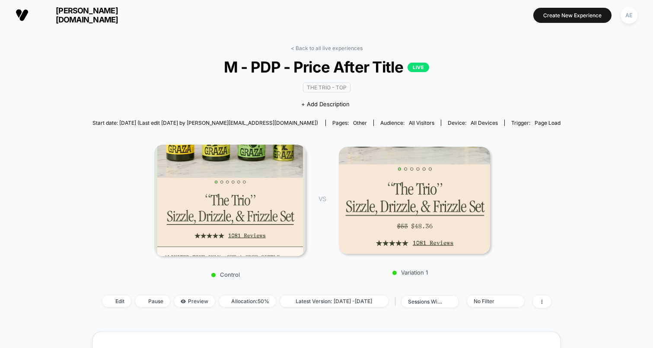 The image size is (653, 348). I want to click on div: sessions with impression, so click(425, 302).